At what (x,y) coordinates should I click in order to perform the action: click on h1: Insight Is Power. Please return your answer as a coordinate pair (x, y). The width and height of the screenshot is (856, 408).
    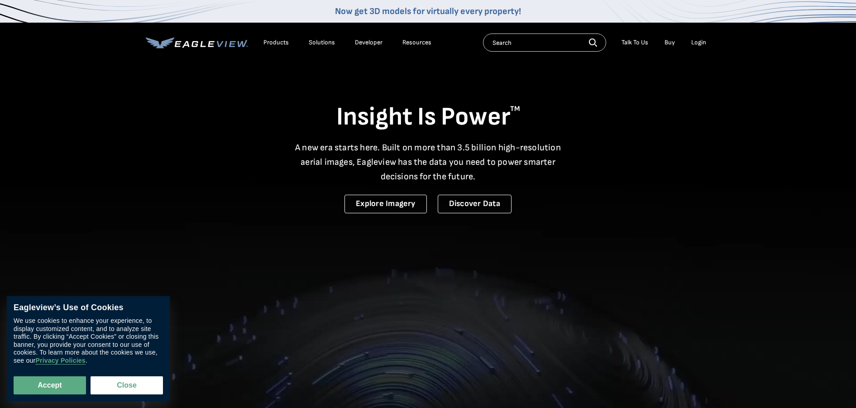
    Looking at the image, I should click on (428, 117).